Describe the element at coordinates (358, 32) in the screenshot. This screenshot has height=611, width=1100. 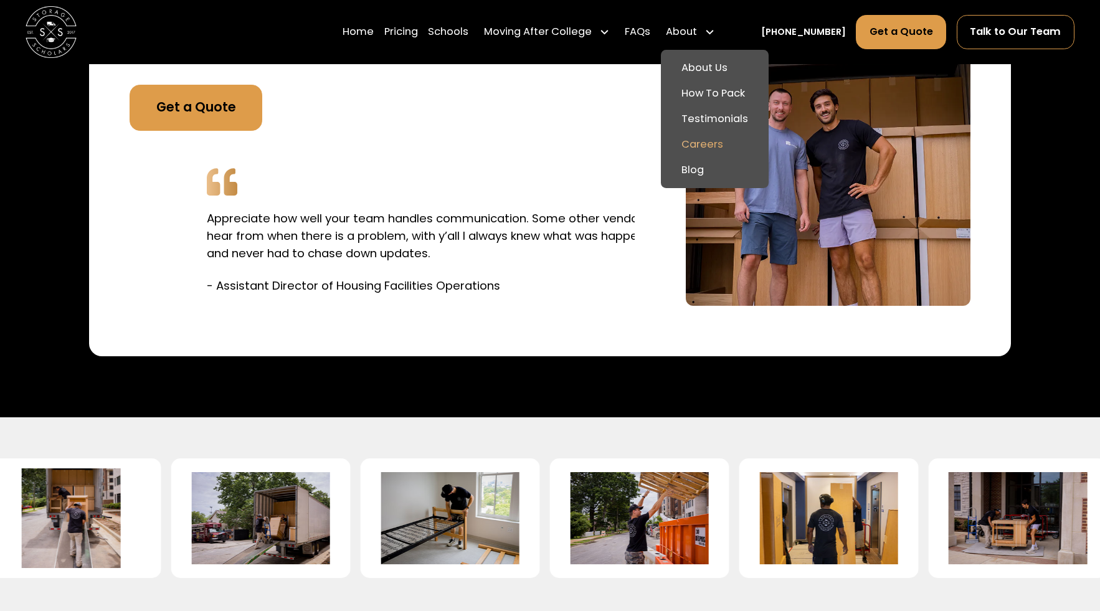
I see `a: Home` at that location.